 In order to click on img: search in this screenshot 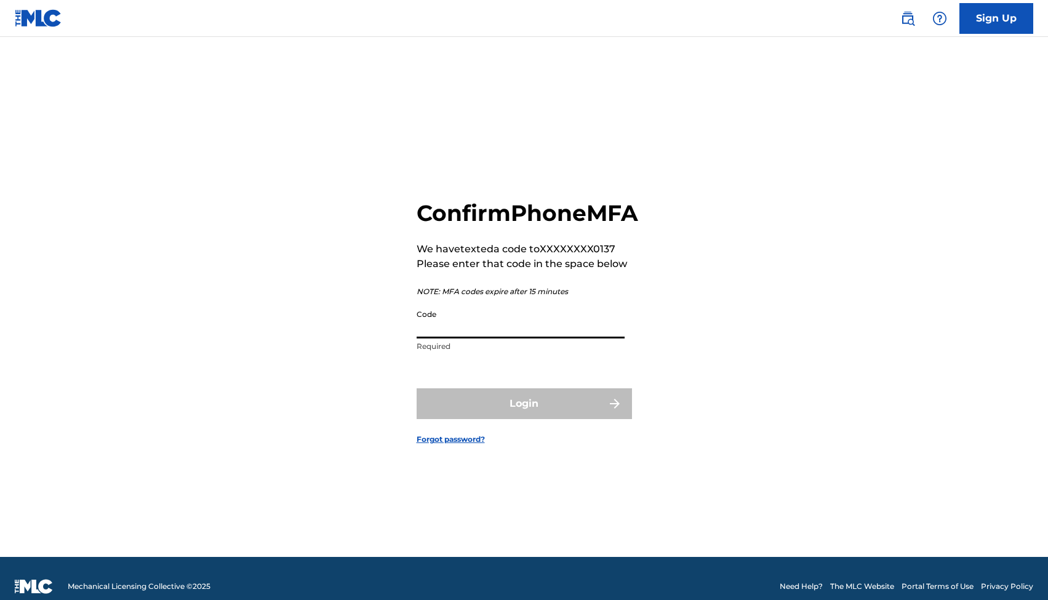, I will do `click(908, 18)`.